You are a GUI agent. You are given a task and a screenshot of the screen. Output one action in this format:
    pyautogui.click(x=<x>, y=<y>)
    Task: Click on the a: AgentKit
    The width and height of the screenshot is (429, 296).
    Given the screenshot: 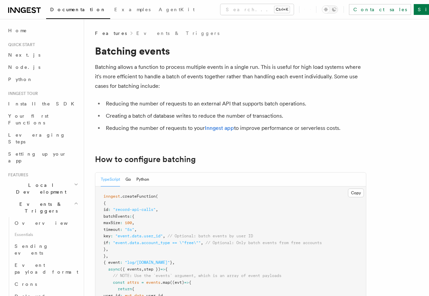 What is the action you would take?
    pyautogui.click(x=177, y=10)
    